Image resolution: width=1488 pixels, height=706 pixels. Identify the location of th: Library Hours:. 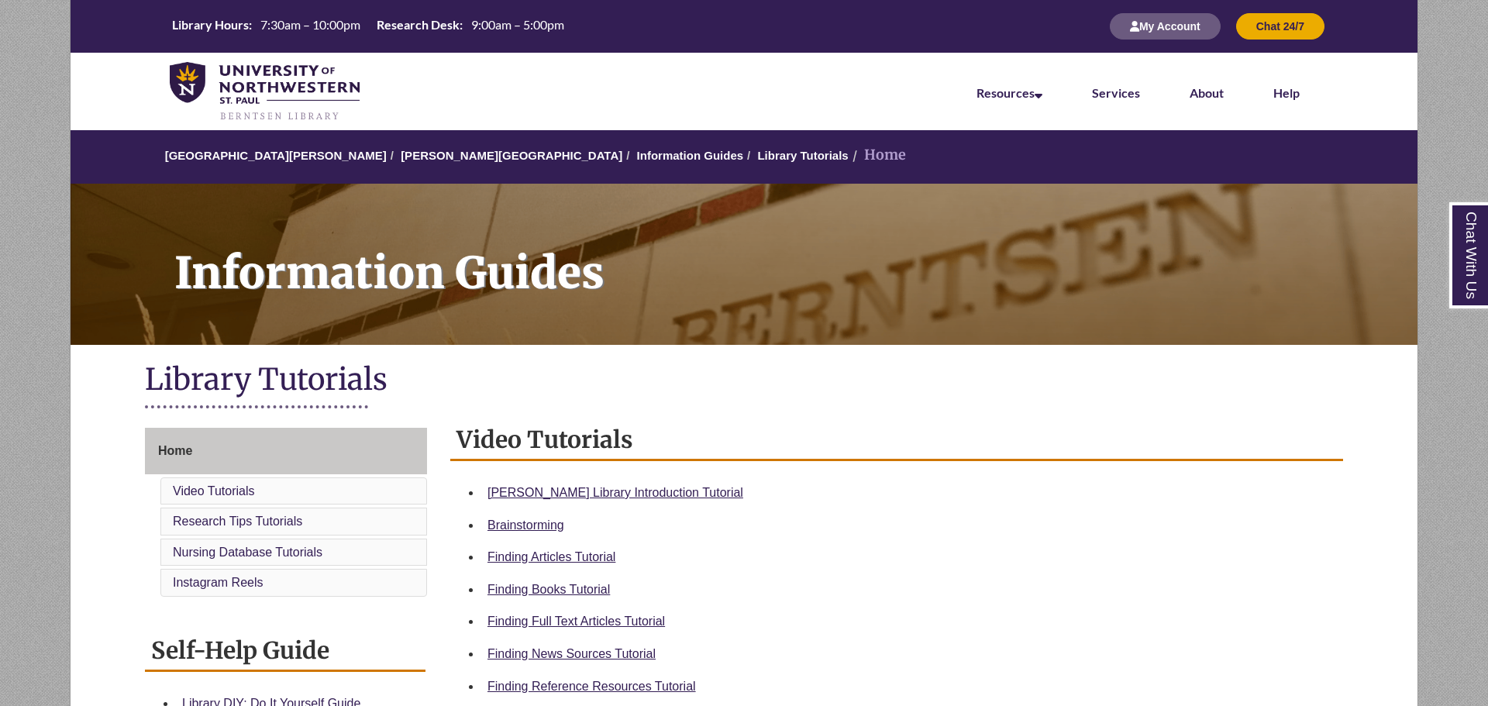
(210, 25).